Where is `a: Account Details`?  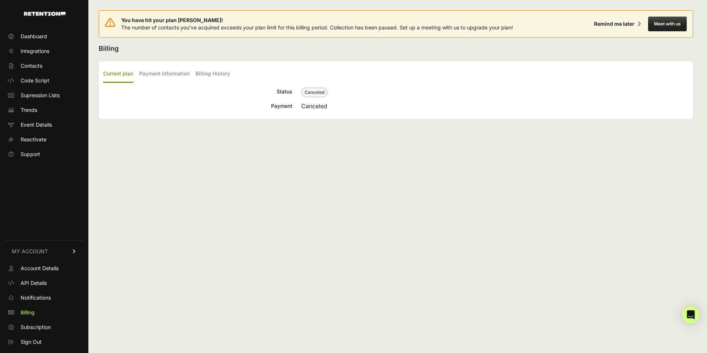
a: Account Details is located at coordinates (44, 268).